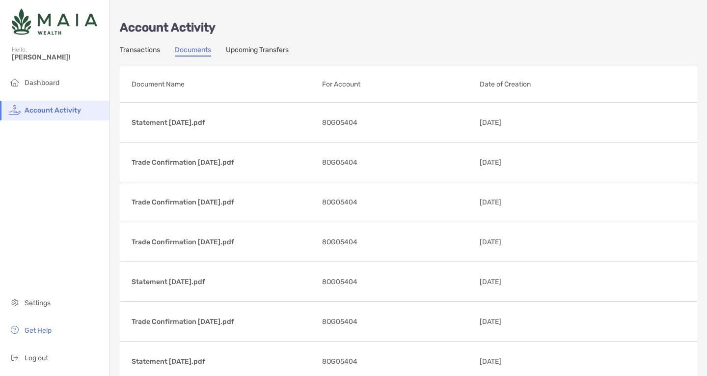 This screenshot has width=707, height=376. I want to click on span: Dashboard, so click(42, 82).